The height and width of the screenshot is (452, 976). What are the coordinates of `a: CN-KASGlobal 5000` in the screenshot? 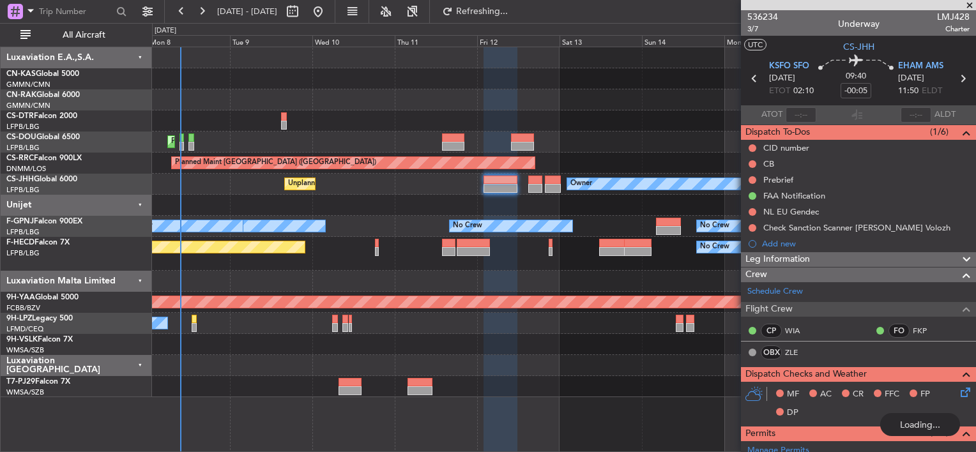 It's located at (43, 74).